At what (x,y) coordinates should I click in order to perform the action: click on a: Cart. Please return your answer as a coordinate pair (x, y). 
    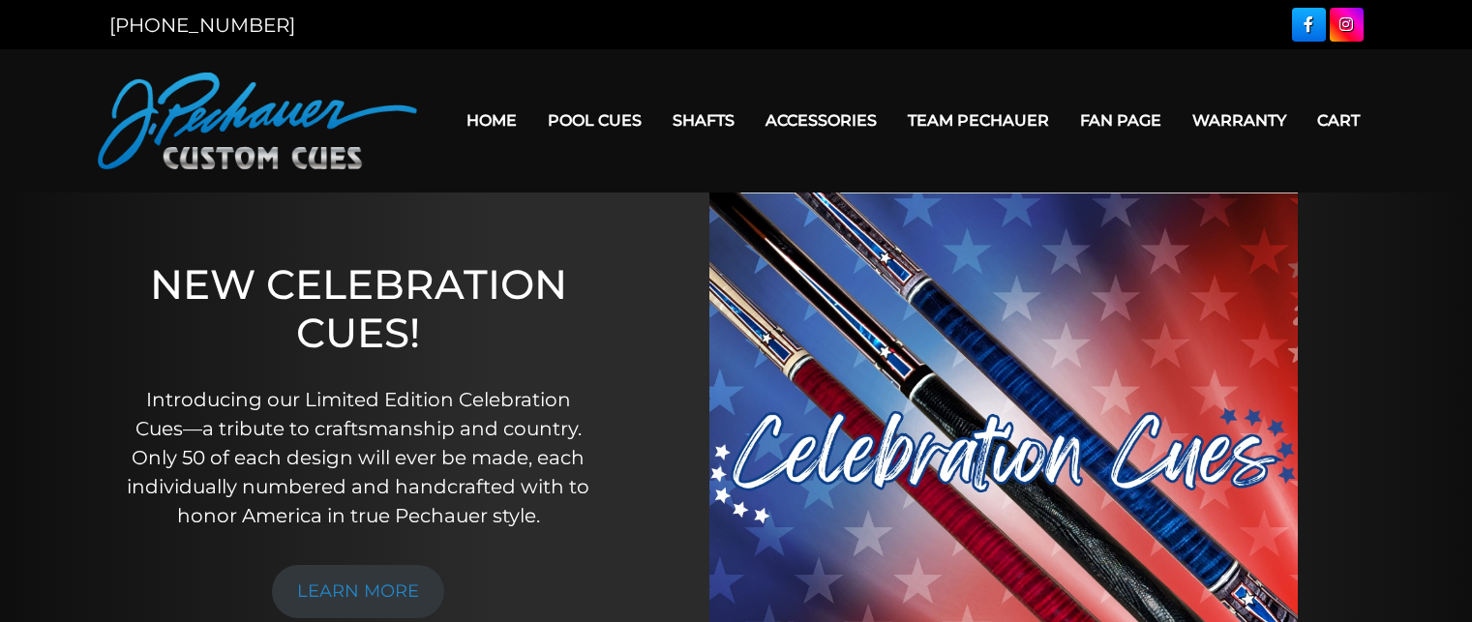
    Looking at the image, I should click on (1339, 120).